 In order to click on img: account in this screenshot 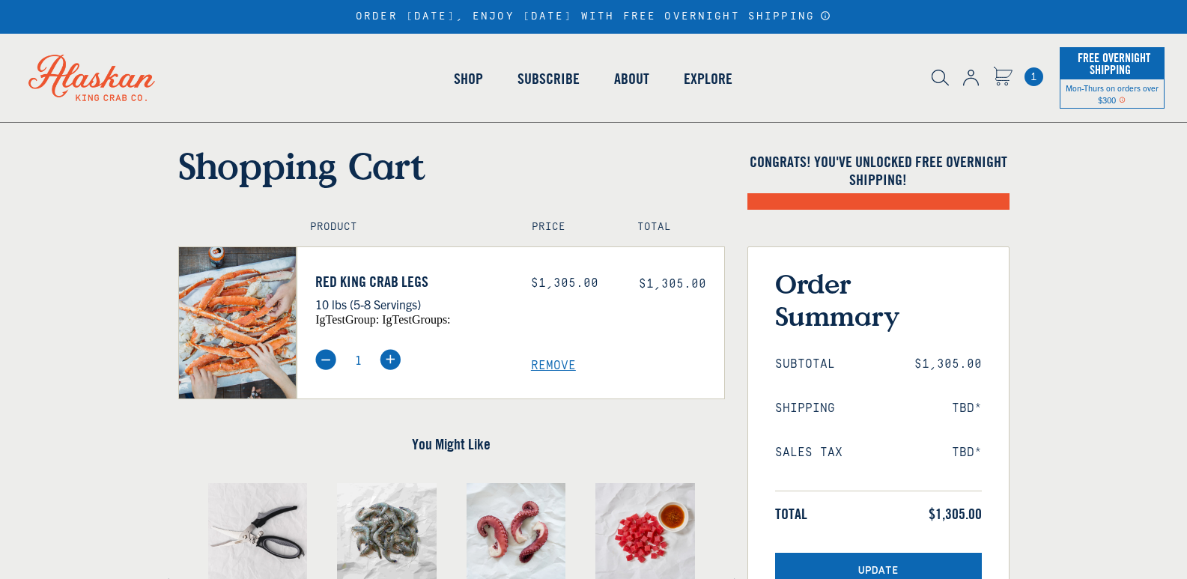, I will do `click(971, 78)`.